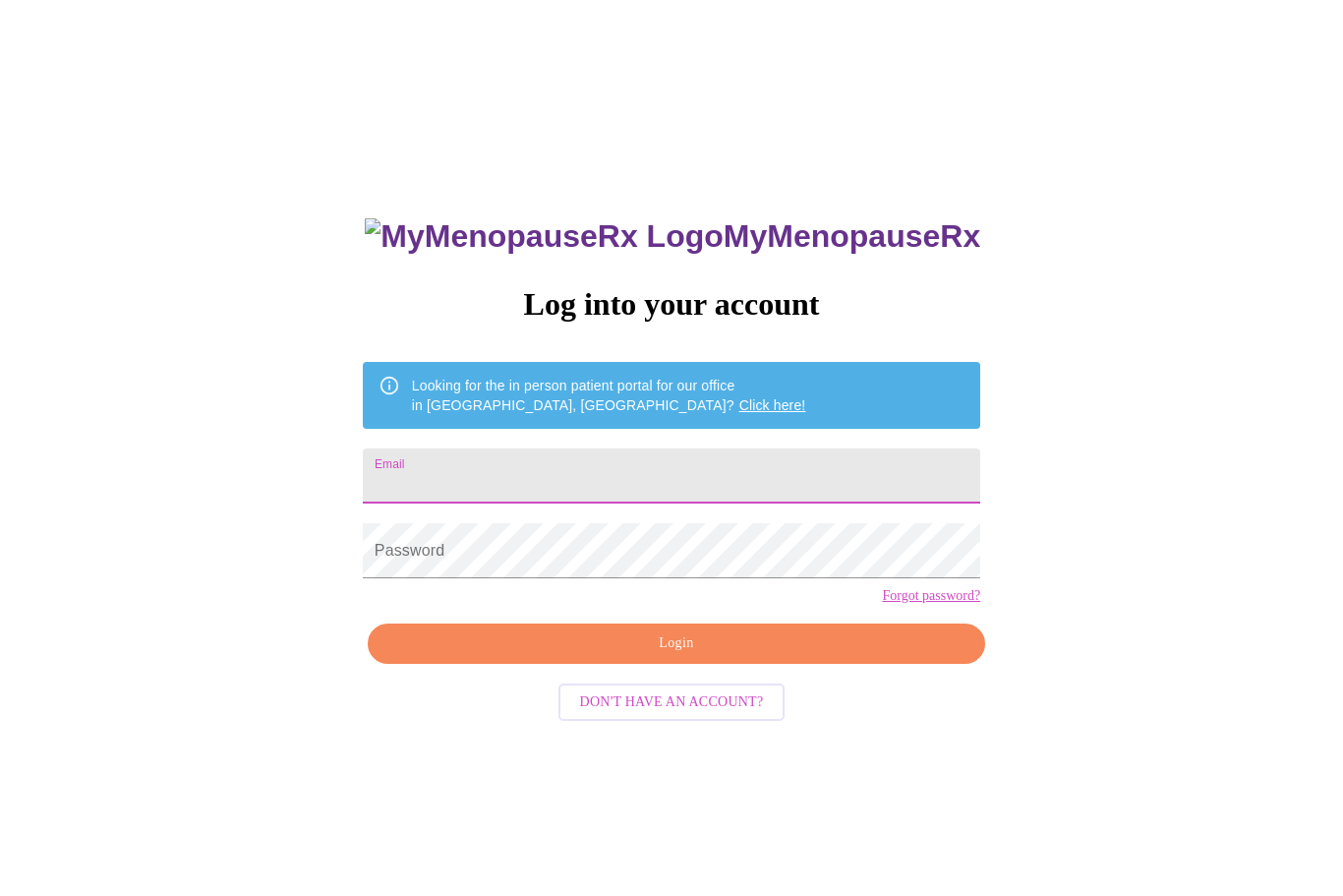  Describe the element at coordinates (676, 643) in the screenshot. I see `span: Login` at that location.